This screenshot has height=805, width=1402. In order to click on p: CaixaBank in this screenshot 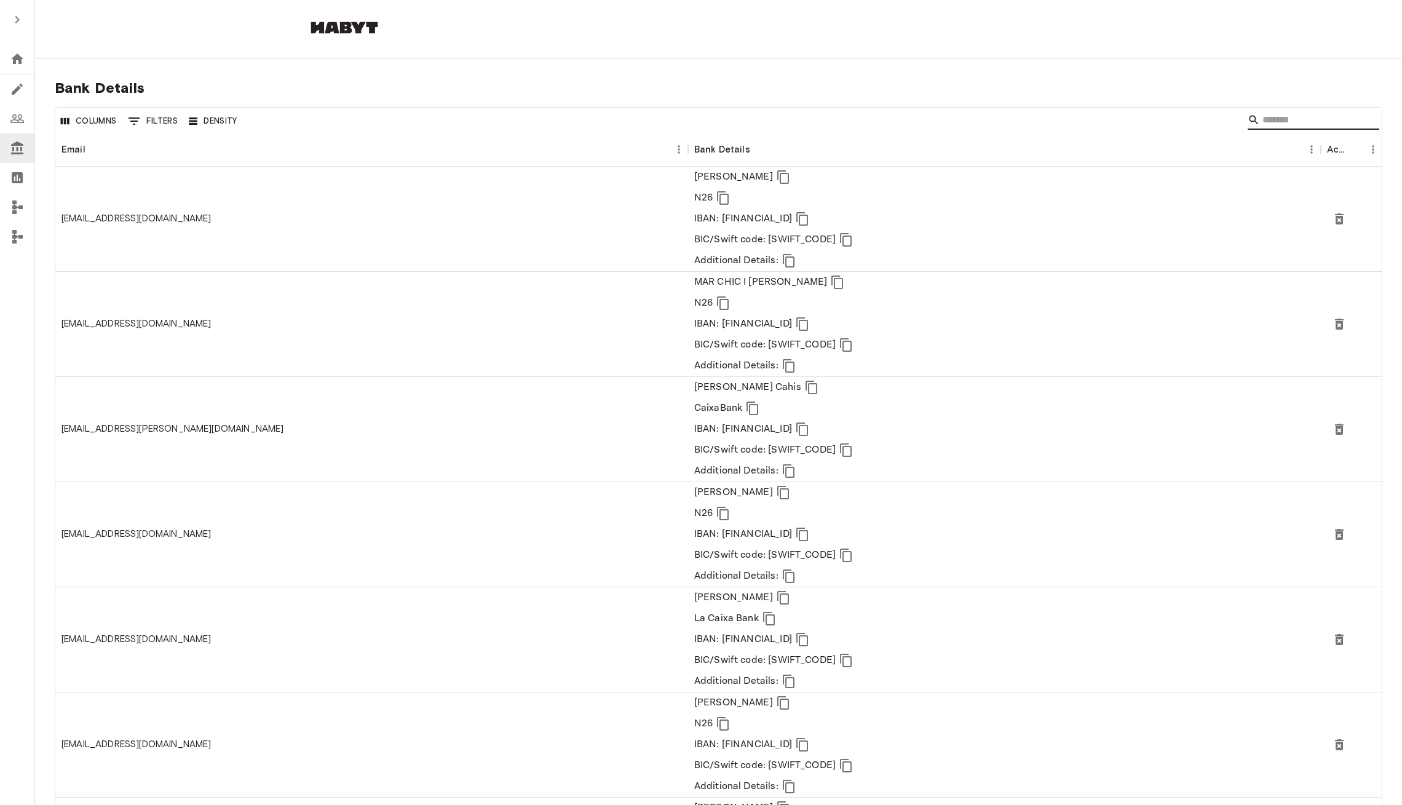, I will do `click(718, 408)`.